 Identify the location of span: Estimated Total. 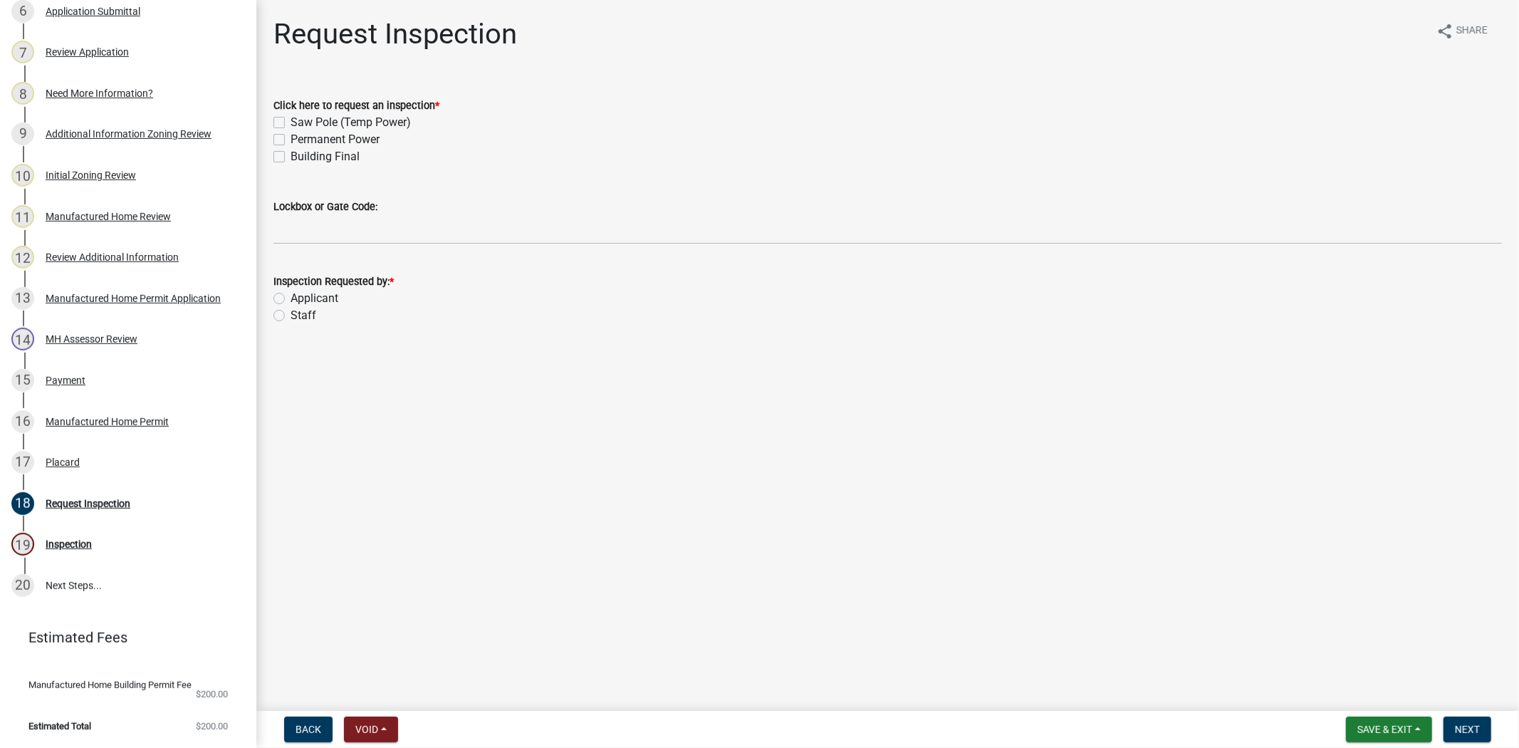
(60, 726).